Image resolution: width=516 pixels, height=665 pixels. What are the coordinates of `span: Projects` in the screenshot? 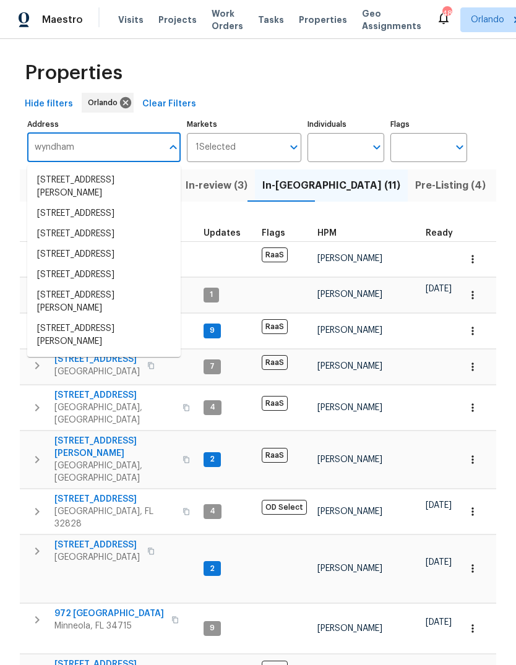 It's located at (178, 20).